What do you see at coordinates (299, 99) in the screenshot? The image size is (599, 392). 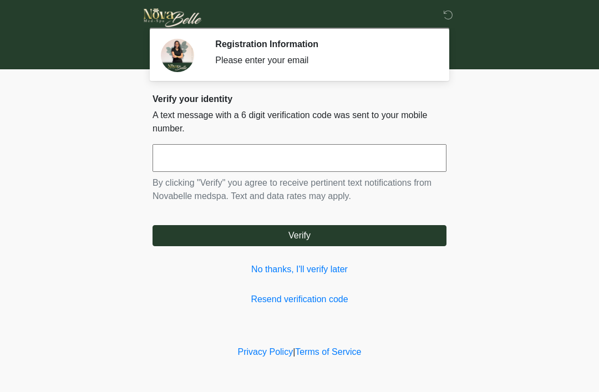 I see `h2: Verify your identity` at bounding box center [299, 99].